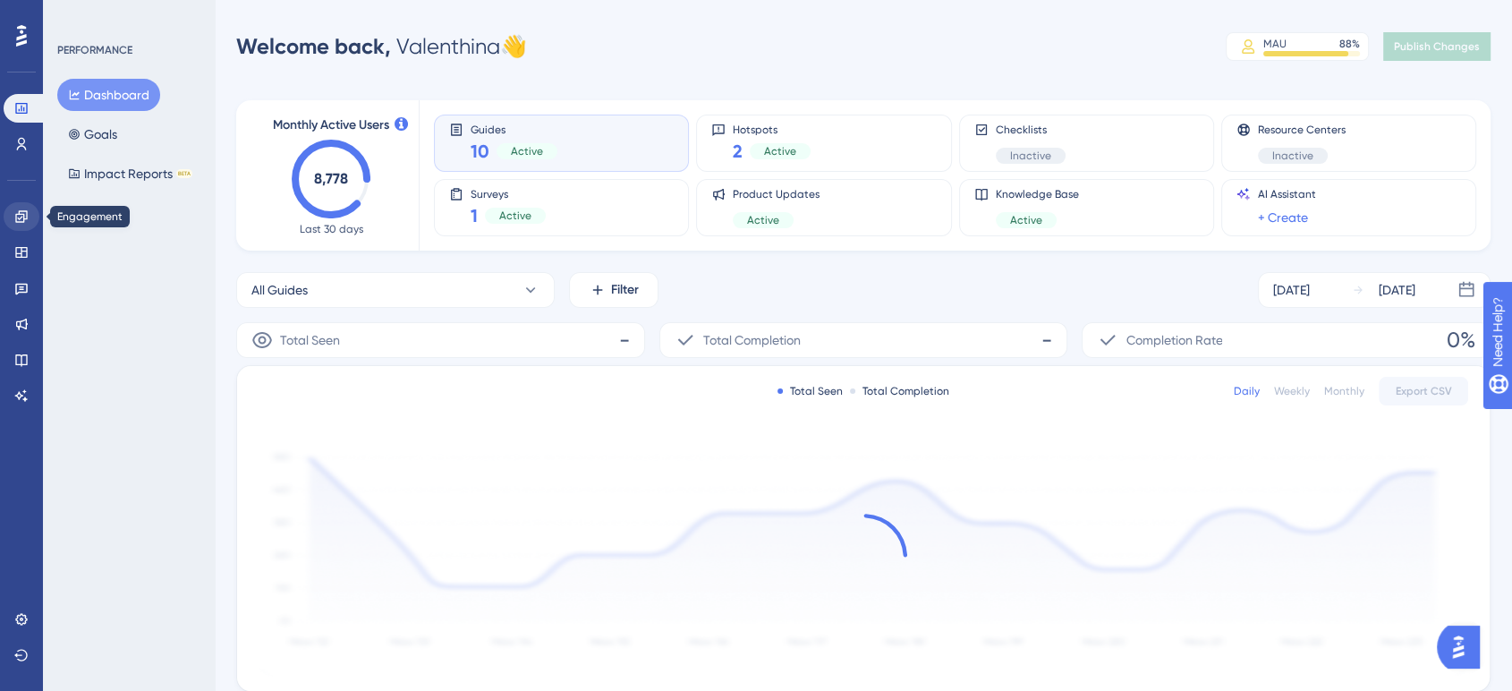  I want to click on span: Hotspots, so click(771, 129).